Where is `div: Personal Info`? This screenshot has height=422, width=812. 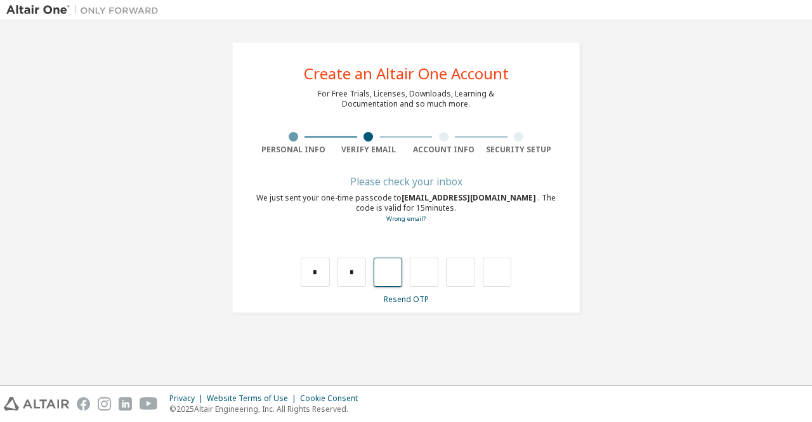
div: Personal Info is located at coordinates (293, 150).